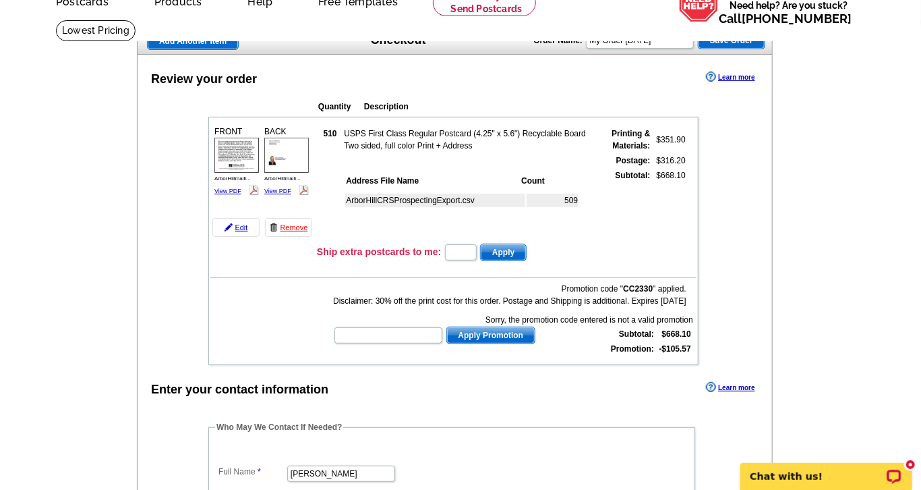 The width and height of the screenshot is (921, 490). Describe the element at coordinates (435, 200) in the screenshot. I see `td: ArborHillCRSProspectingExport.csv` at that location.